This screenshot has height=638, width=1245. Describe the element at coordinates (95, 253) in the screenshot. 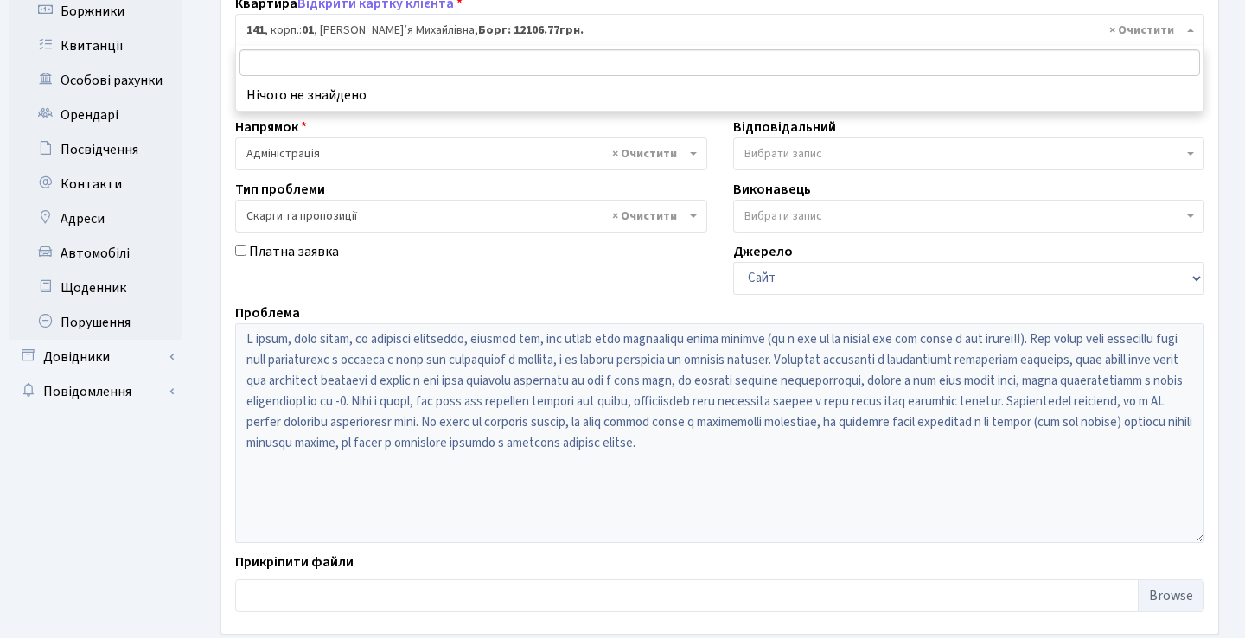

I see `a: Автомобілі` at that location.